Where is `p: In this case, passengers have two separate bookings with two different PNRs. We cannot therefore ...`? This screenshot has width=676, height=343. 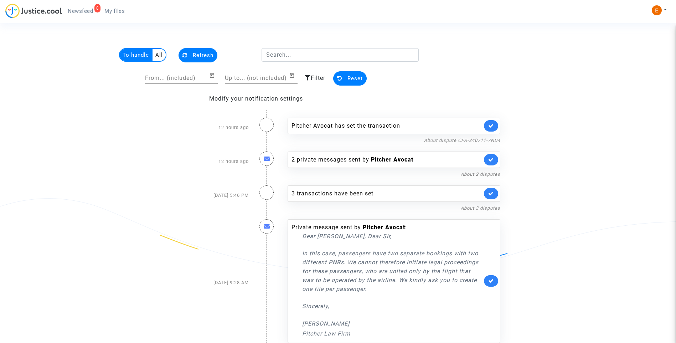 p: In this case, passengers have two separate bookings with two different PNRs. We cannot therefore ... is located at coordinates (392, 271).